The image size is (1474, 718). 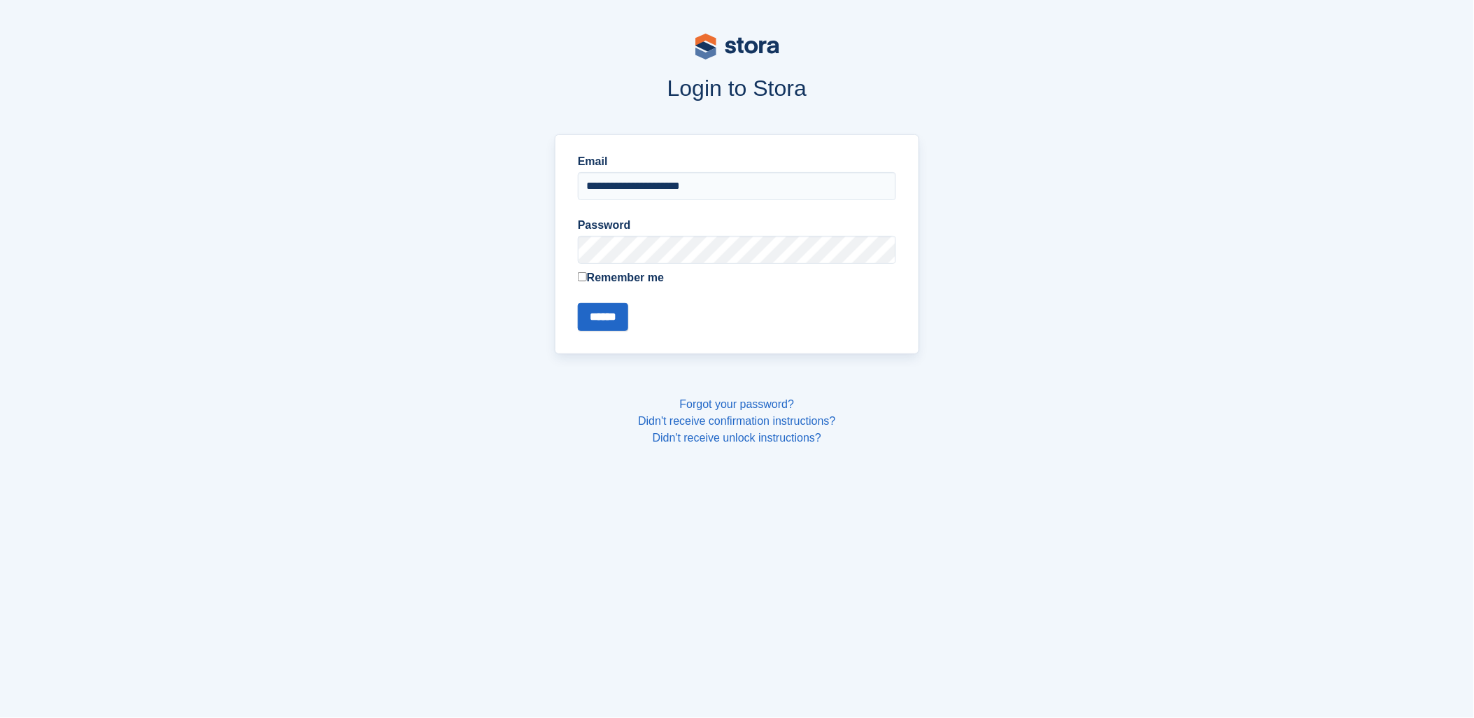 I want to click on input: Remember me, so click(x=582, y=276).